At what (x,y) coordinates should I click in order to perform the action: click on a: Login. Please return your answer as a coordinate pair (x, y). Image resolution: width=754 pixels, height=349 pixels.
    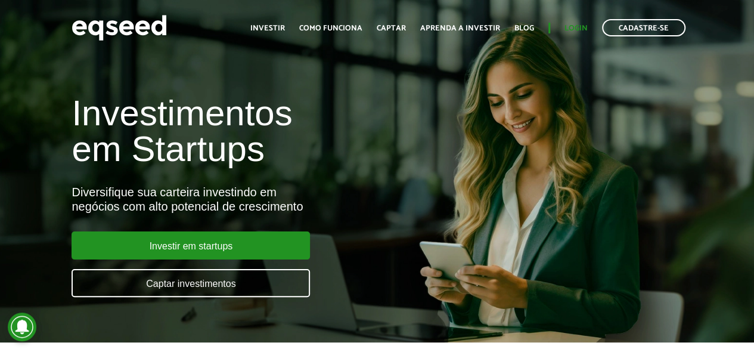
    Looking at the image, I should click on (576, 28).